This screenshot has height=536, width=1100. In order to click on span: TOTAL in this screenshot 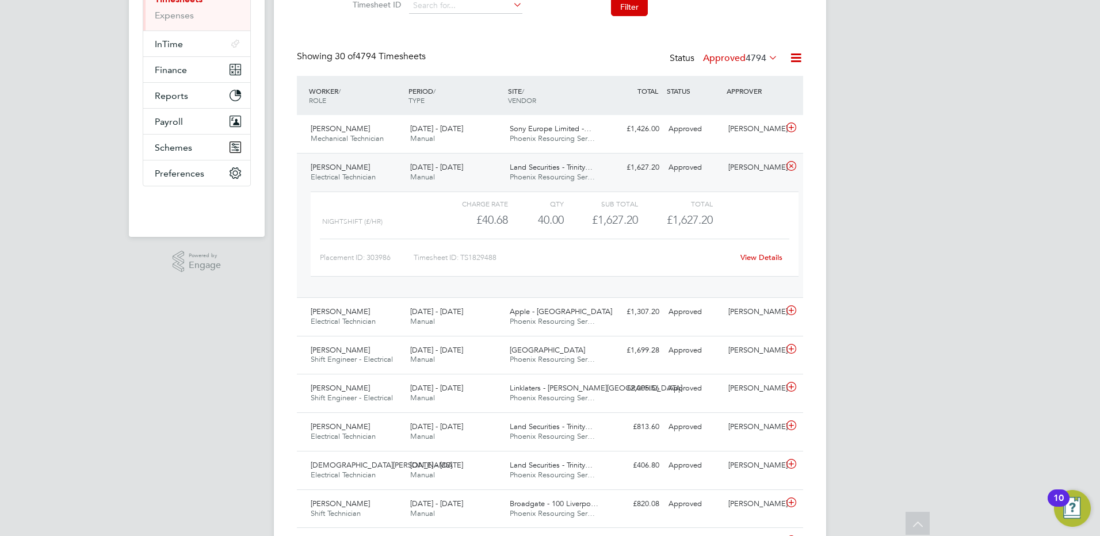, I will do `click(648, 91)`.